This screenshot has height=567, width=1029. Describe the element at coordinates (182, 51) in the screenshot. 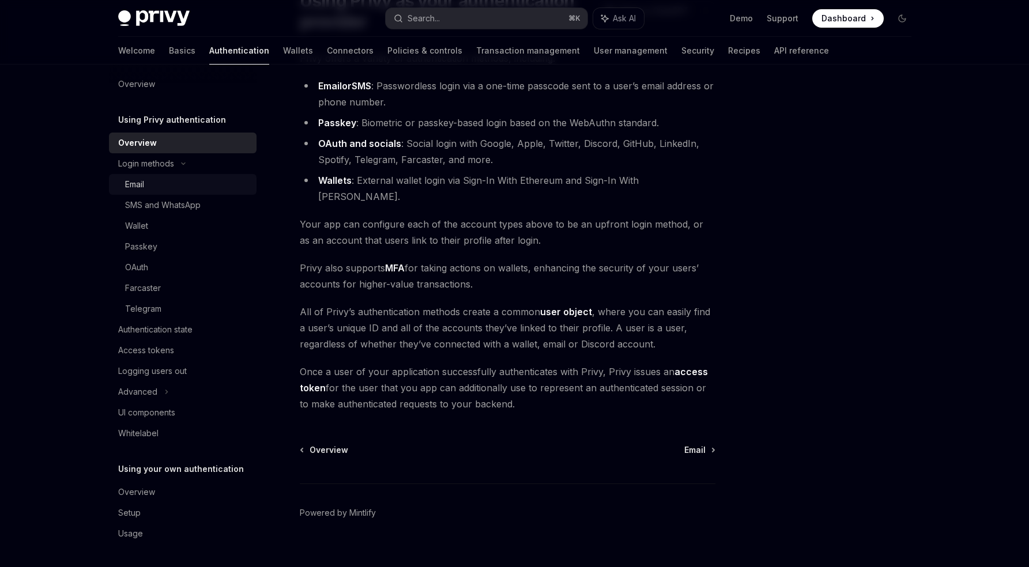

I see `a: Basics` at that location.